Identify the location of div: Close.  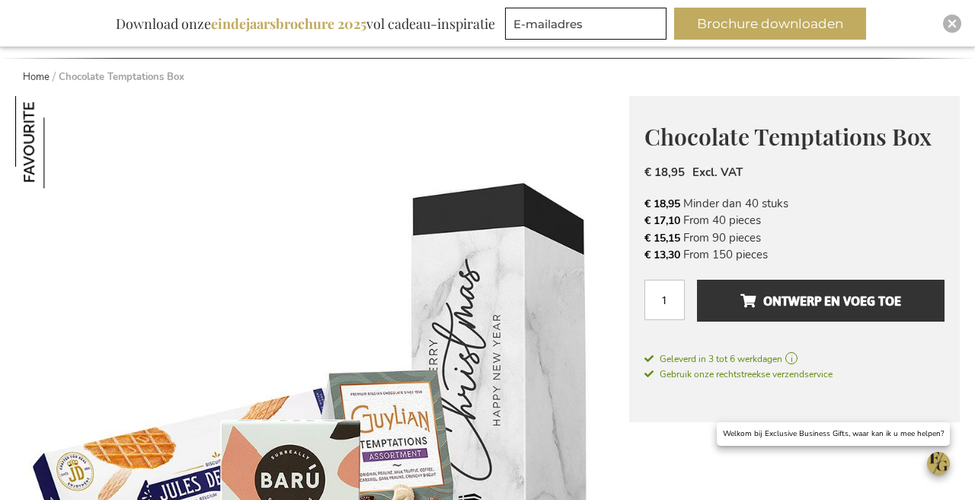
(952, 24).